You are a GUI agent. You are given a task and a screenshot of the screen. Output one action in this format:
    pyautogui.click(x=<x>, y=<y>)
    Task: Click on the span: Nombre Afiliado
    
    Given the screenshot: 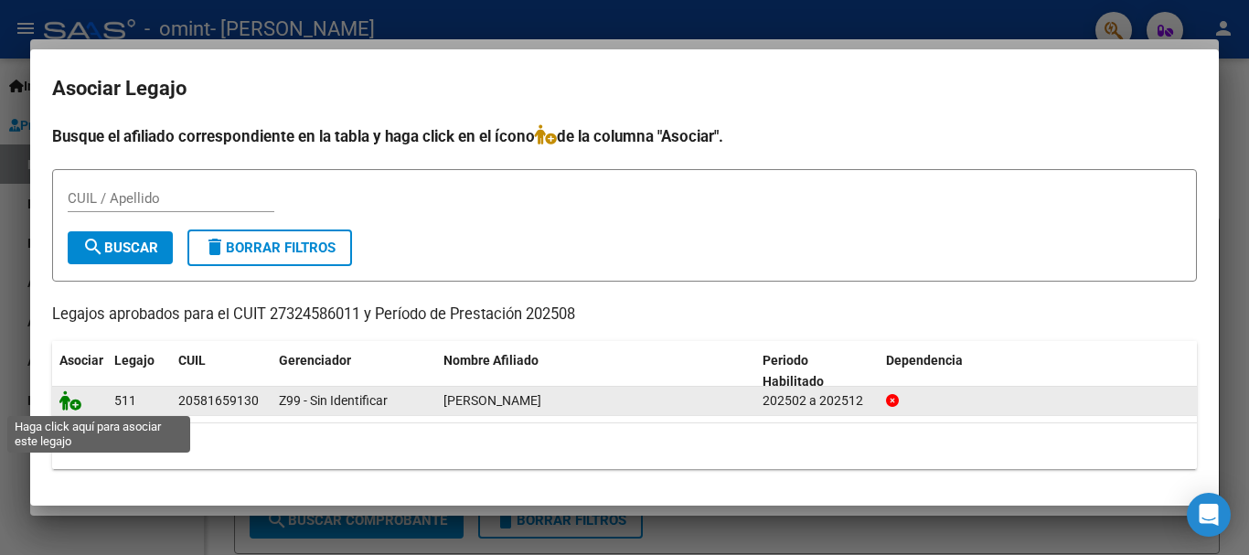 What is the action you would take?
    pyautogui.click(x=491, y=360)
    